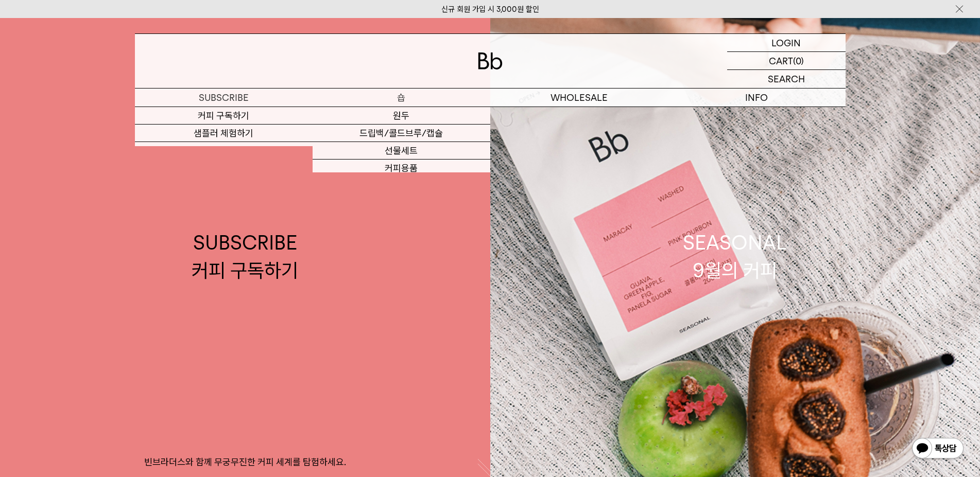 This screenshot has width=980, height=477. Describe the element at coordinates (401, 97) in the screenshot. I see `a: 숍` at that location.